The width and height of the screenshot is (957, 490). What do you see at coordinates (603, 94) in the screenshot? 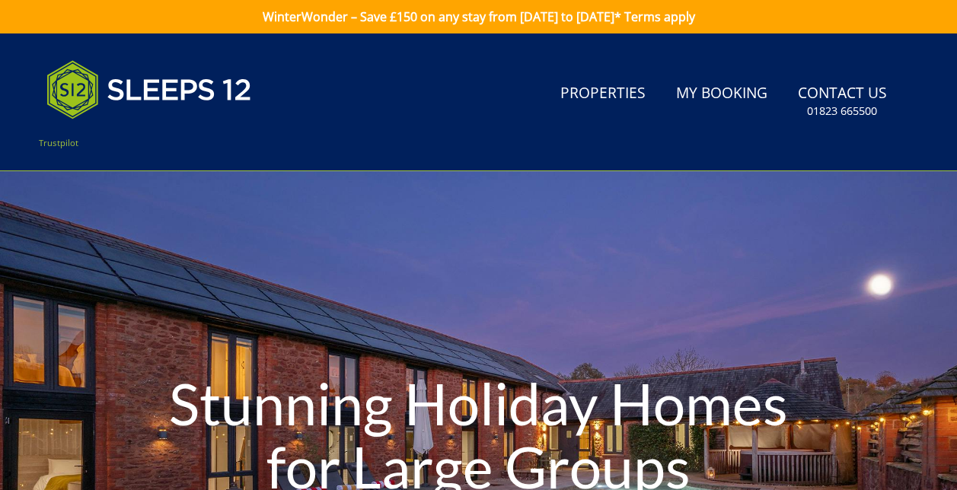
I see `a: Properties` at bounding box center [603, 94].